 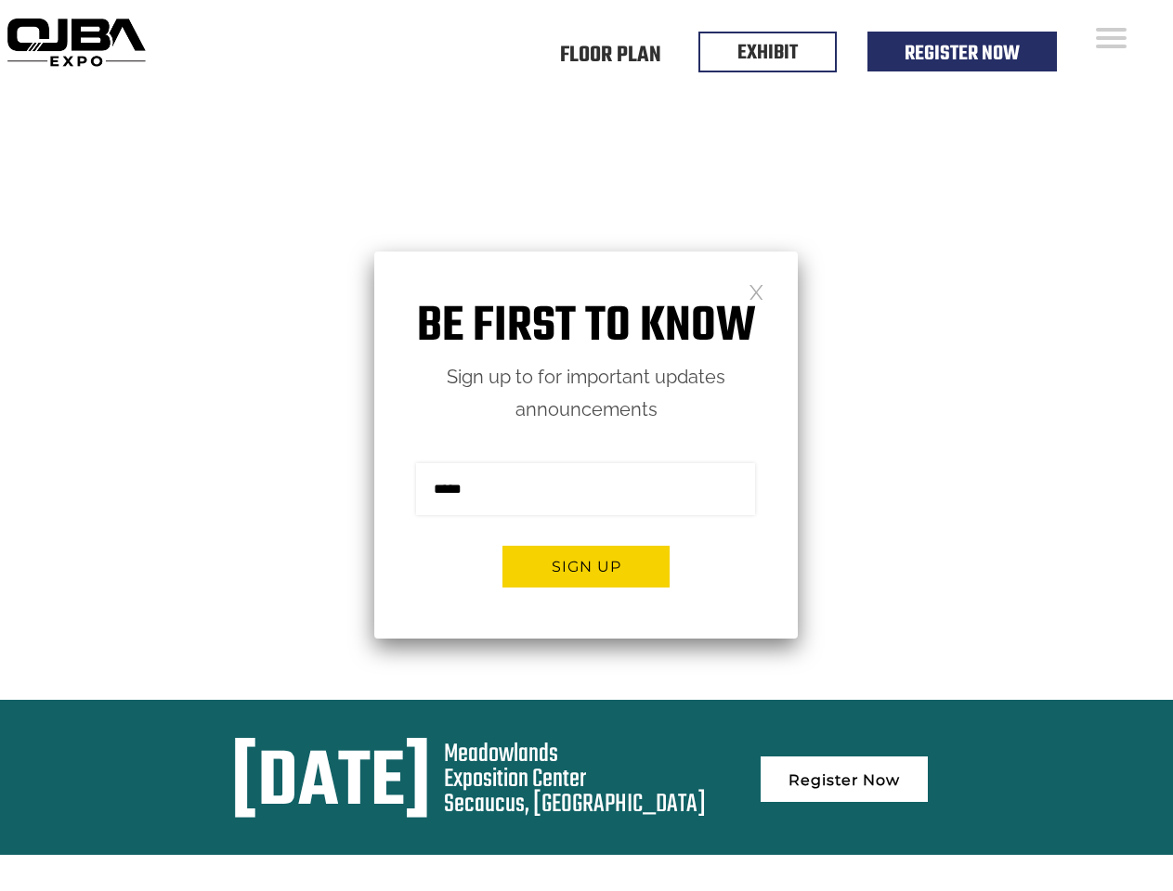 What do you see at coordinates (586, 566) in the screenshot?
I see `button: Sign up` at bounding box center [586, 566].